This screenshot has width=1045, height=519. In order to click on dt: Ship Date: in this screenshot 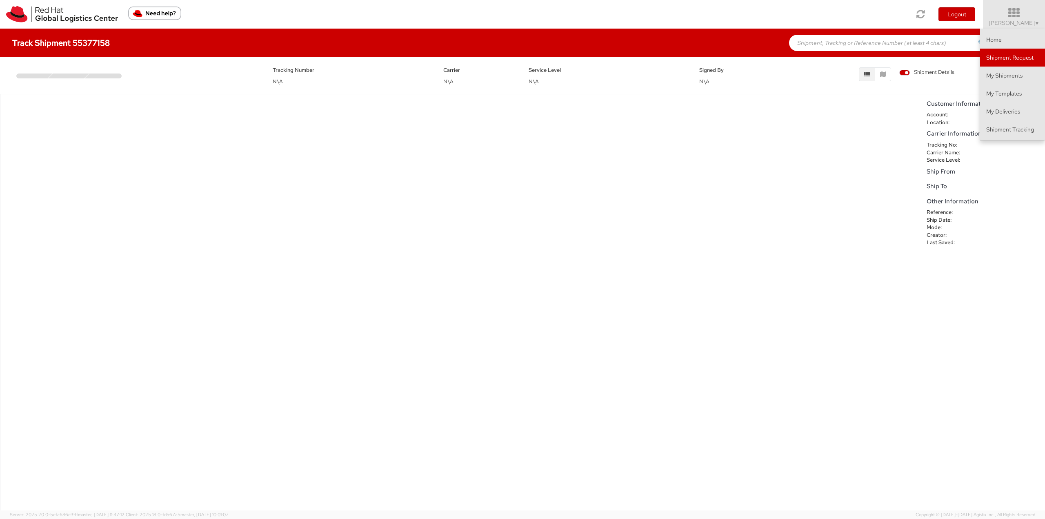, I will do `click(947, 220)`.